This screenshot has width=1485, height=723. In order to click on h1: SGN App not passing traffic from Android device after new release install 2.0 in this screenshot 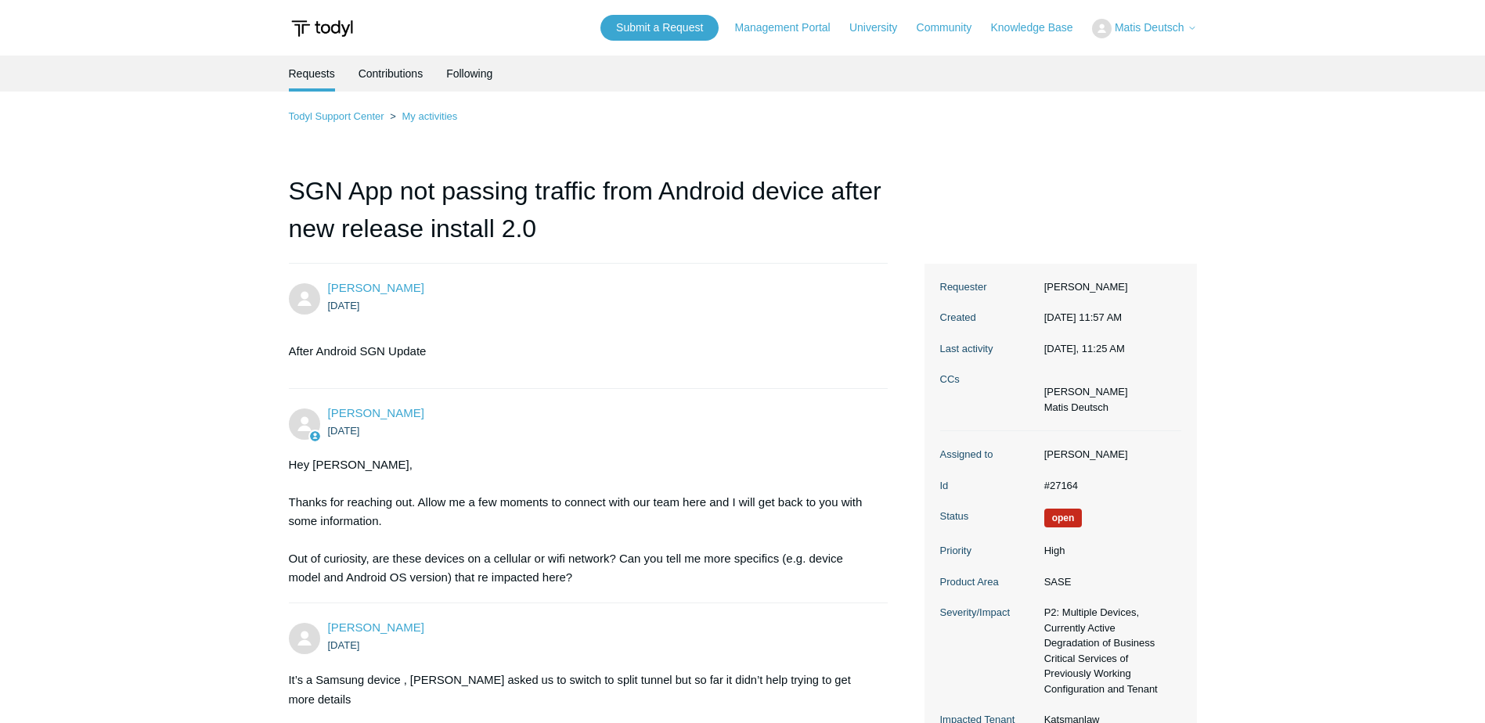, I will do `click(589, 218)`.